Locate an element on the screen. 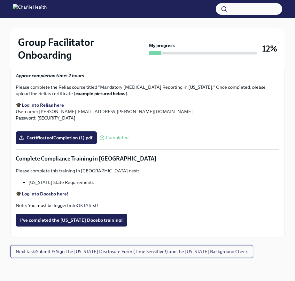 Image resolution: width=295 pixels, height=281 pixels. label: CertificateofCompletion (1).pdf is located at coordinates (56, 138).